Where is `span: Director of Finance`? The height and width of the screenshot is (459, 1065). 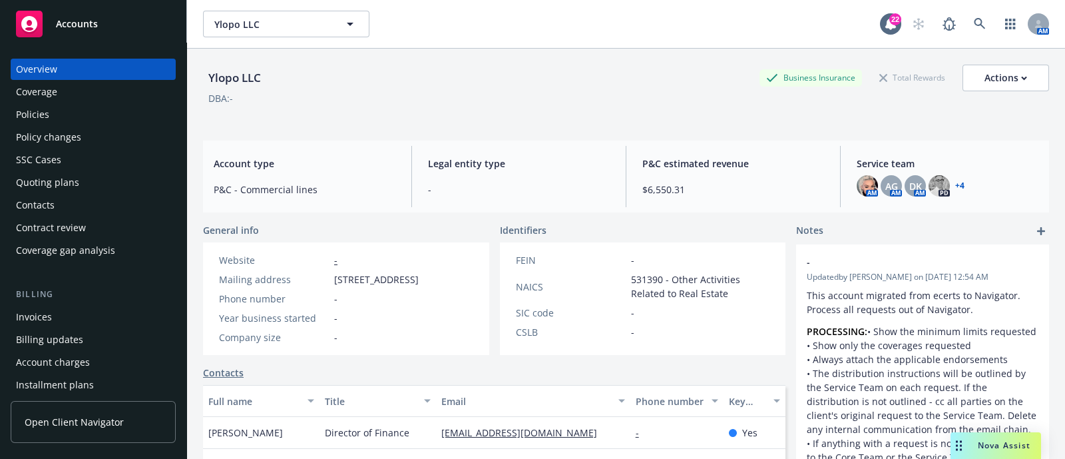
span: Director of Finance is located at coordinates (367, 432).